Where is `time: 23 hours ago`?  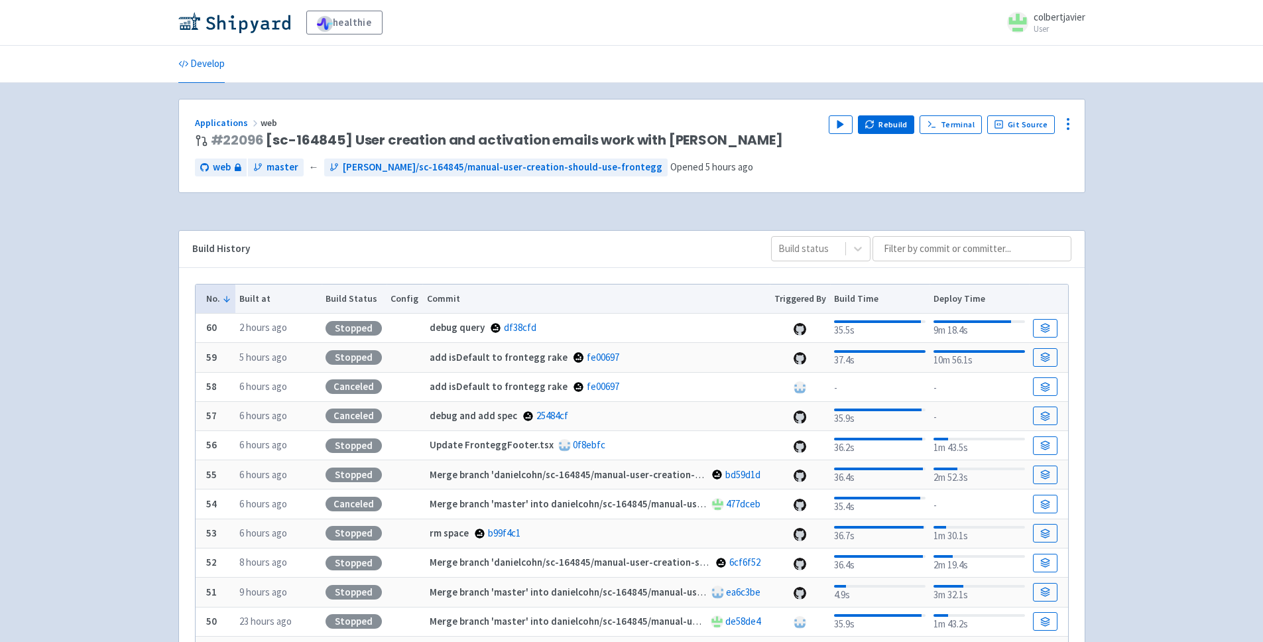
time: 23 hours ago is located at coordinates (265, 620).